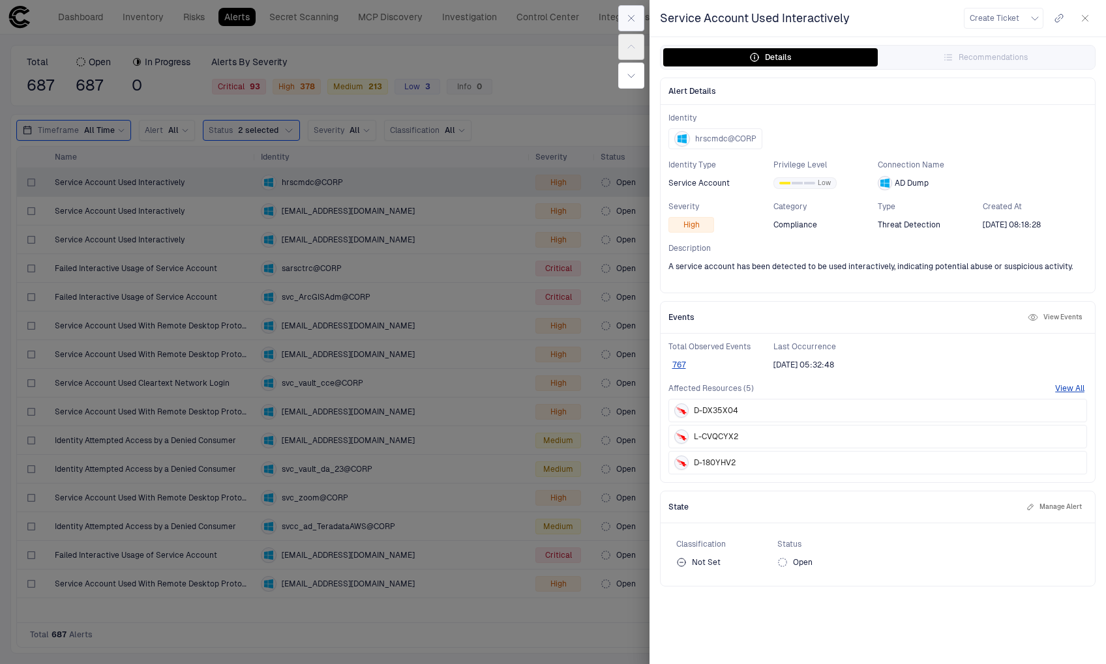 This screenshot has height=664, width=1106. I want to click on span: AD Dump, so click(912, 183).